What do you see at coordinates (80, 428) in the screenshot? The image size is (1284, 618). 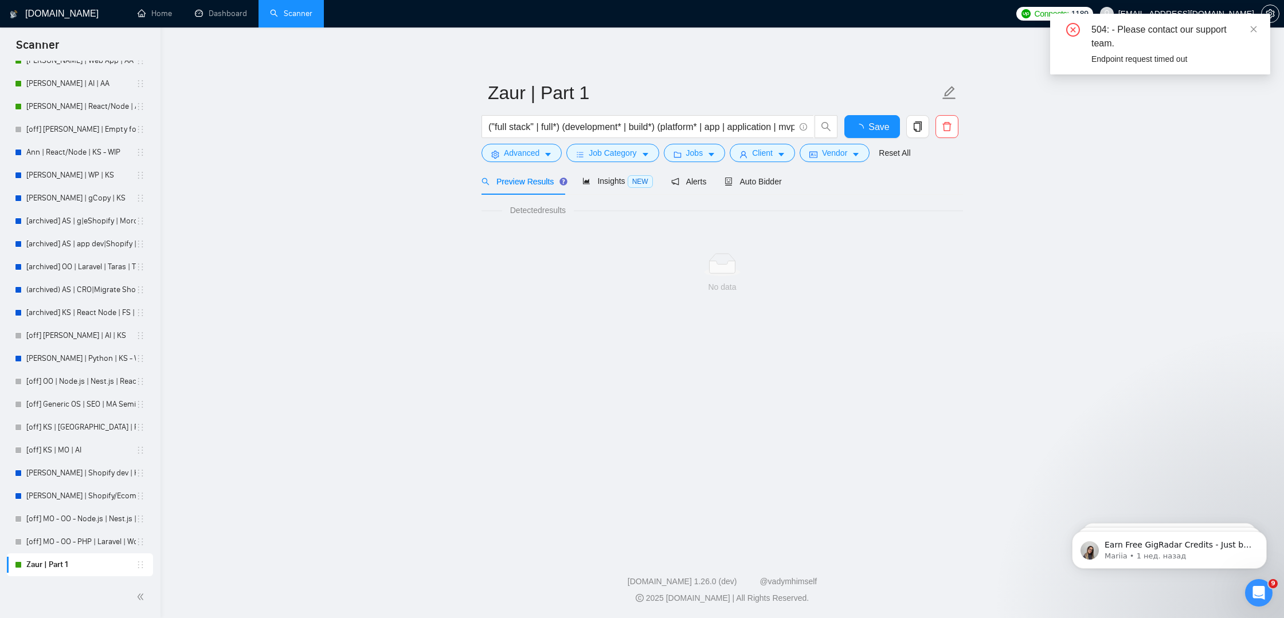 I see `li: [off] KS | MO | Fullstack` at bounding box center [80, 428].